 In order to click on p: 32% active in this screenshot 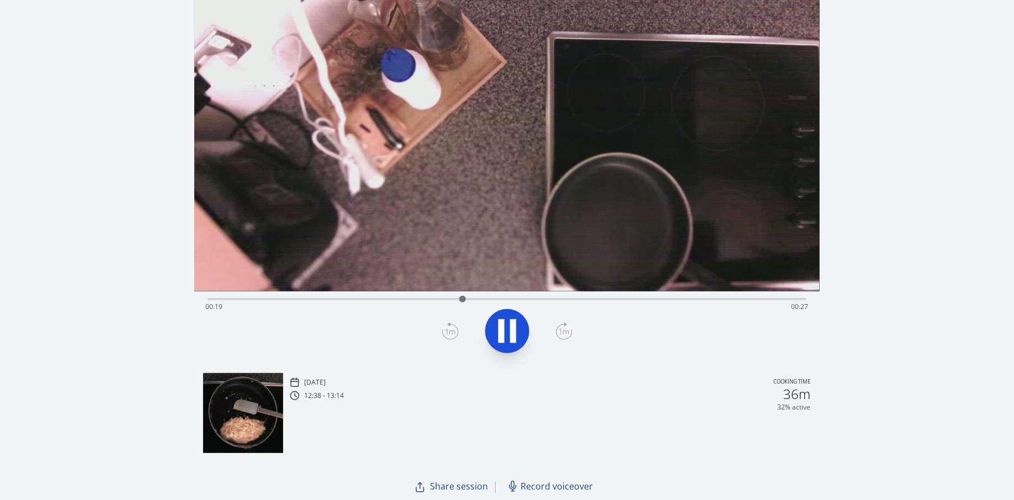, I will do `click(795, 408)`.